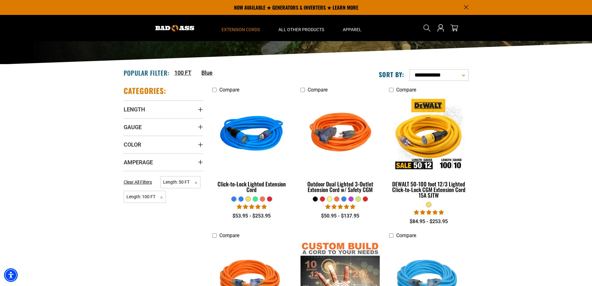 The height and width of the screenshot is (286, 592). I want to click on span: Extension Cords, so click(241, 30).